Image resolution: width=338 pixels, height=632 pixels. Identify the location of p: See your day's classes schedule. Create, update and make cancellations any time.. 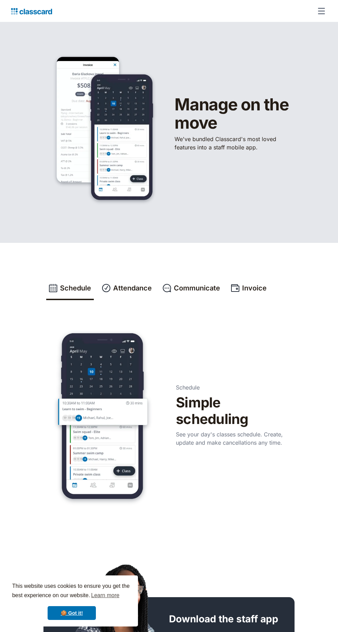
(231, 438).